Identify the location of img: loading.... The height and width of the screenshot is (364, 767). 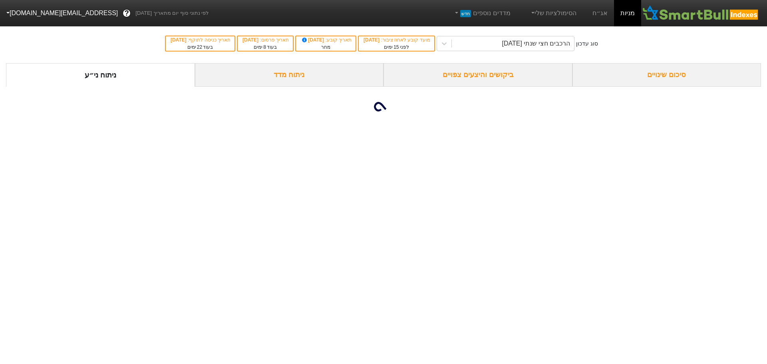
(383, 107).